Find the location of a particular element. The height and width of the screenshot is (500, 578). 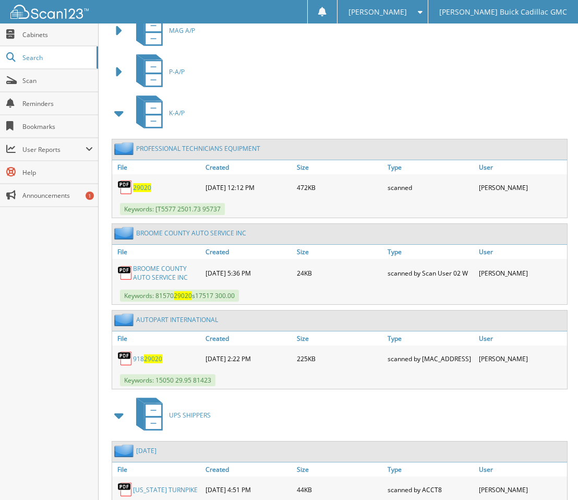

span: Announcements is located at coordinates (57, 195).